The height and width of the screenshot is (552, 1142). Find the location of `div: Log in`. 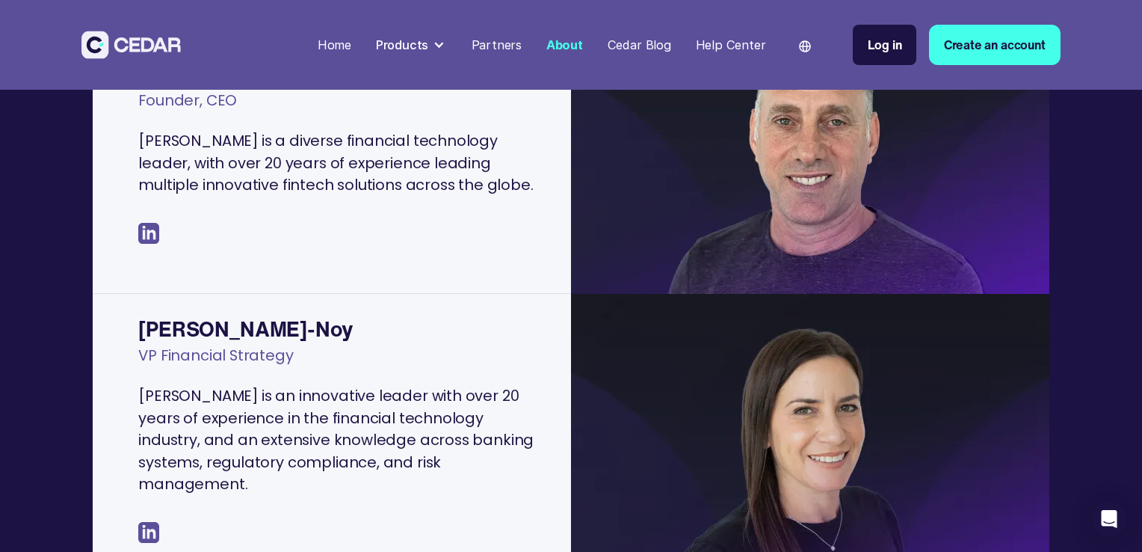

div: Log in is located at coordinates (884, 45).